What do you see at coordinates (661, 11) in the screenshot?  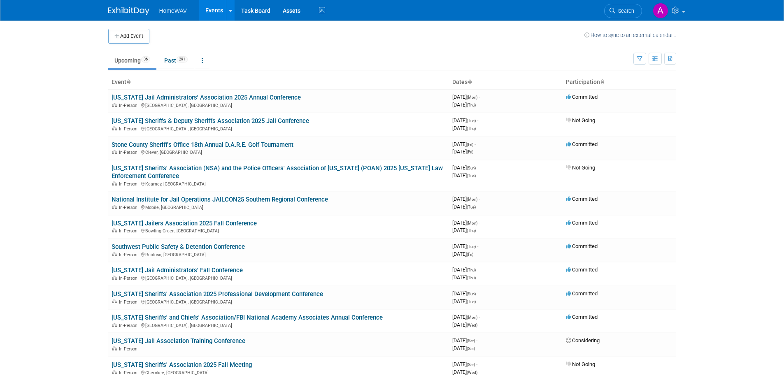 I see `img: Amanda Jasper` at bounding box center [661, 11].